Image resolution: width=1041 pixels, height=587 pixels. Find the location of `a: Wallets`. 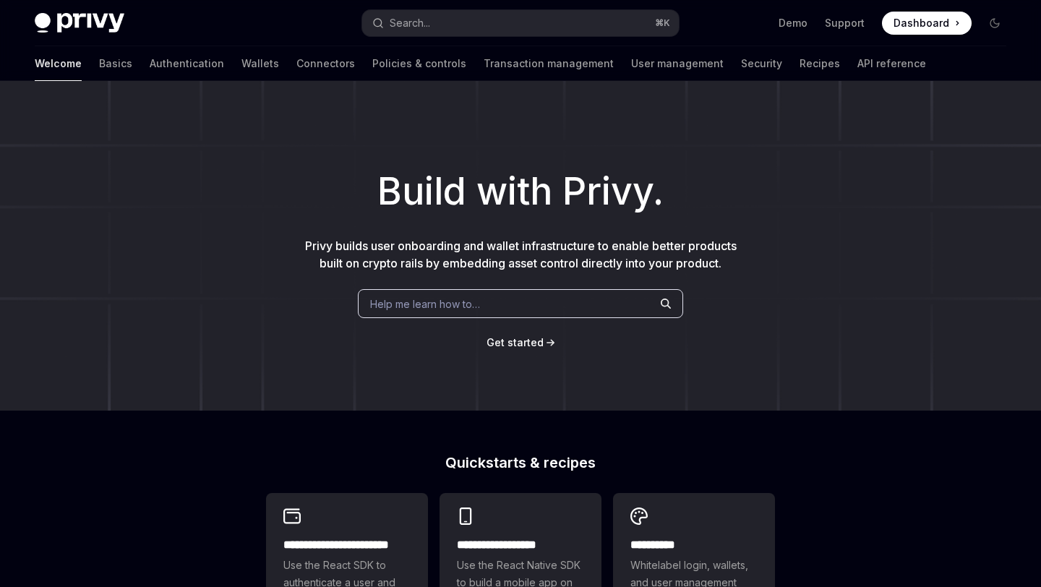

a: Wallets is located at coordinates (260, 64).